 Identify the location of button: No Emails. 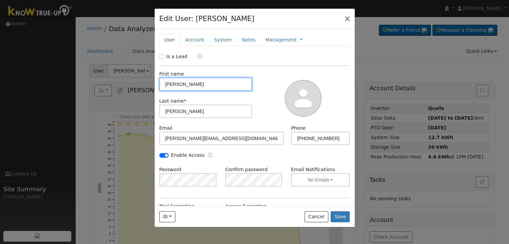
(321, 180).